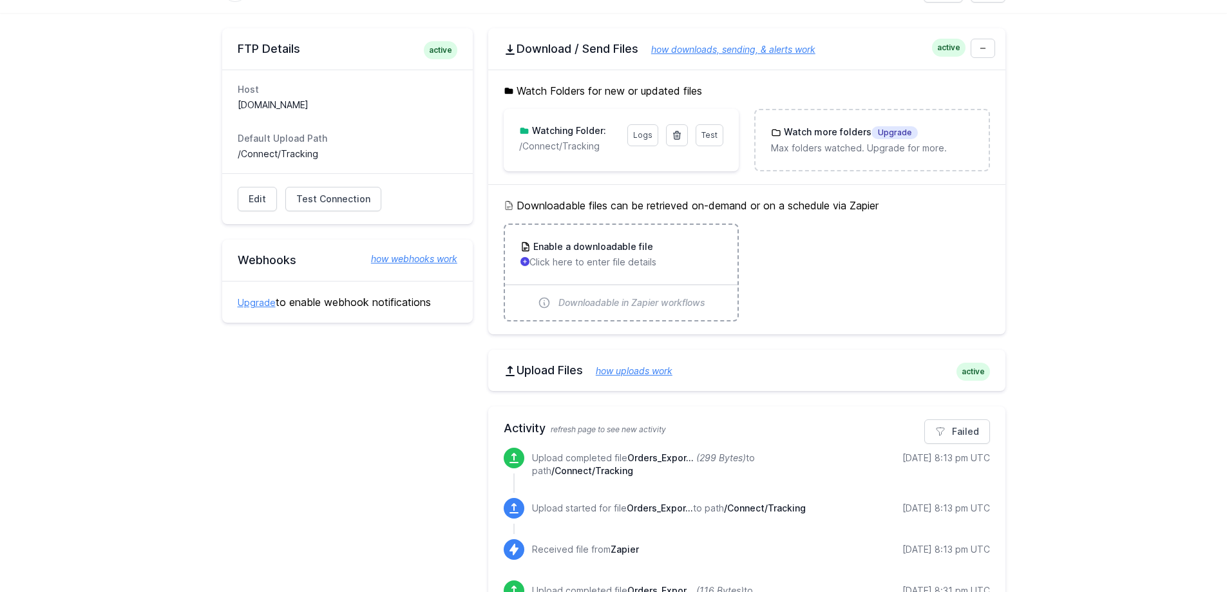 This screenshot has height=592, width=1227. Describe the element at coordinates (621, 272) in the screenshot. I see `a: Enable a downloadable file Click here to enter file details Downloadable in Zapier workflows` at that location.